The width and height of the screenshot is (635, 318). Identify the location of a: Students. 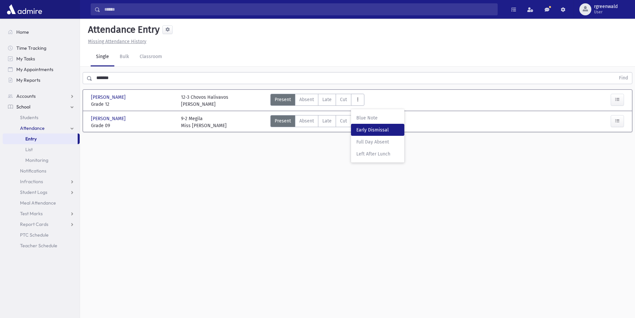
(41, 117).